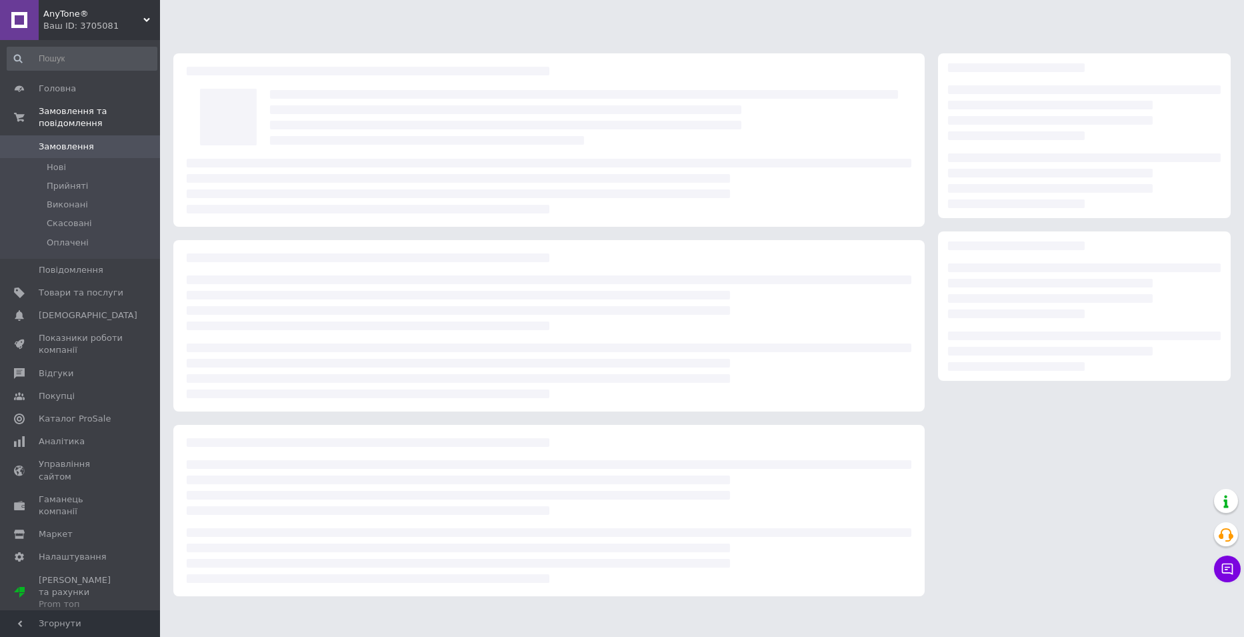 The width and height of the screenshot is (1244, 637). What do you see at coordinates (82, 59) in the screenshot?
I see `input: Пошук` at bounding box center [82, 59].